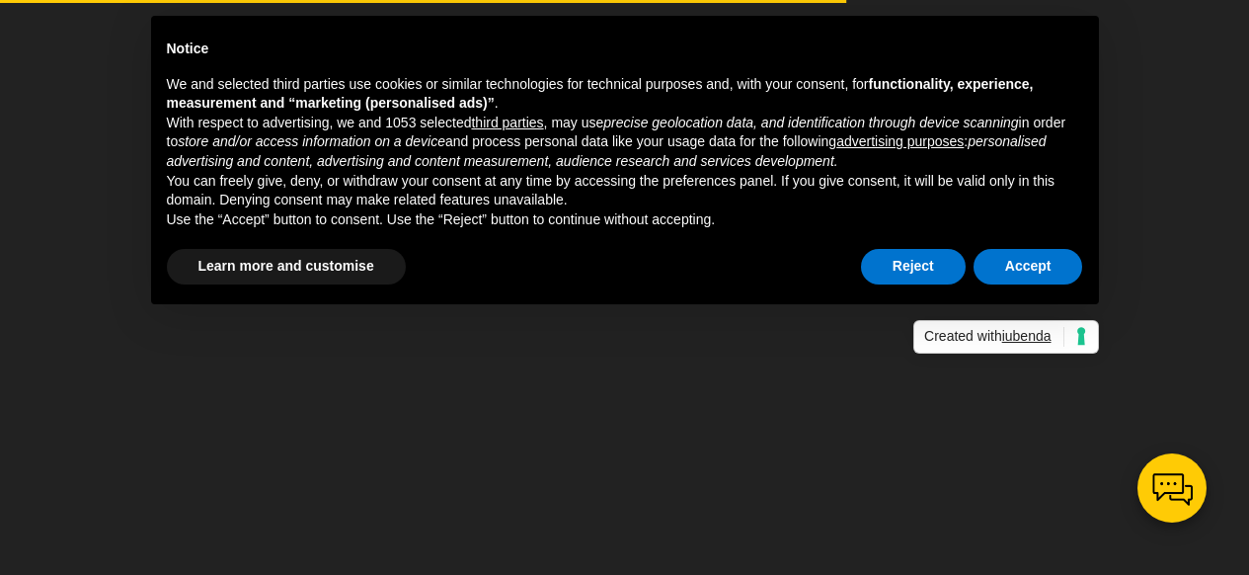  I want to click on button: Accept, so click(1028, 267).